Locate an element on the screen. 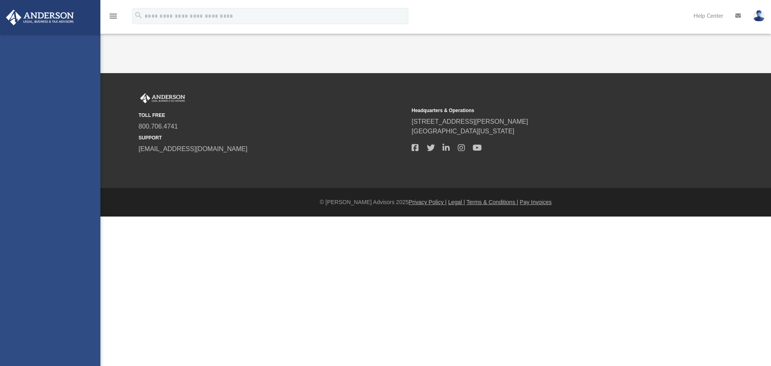 The width and height of the screenshot is (771, 366). a: 800.706.4741 is located at coordinates (158, 126).